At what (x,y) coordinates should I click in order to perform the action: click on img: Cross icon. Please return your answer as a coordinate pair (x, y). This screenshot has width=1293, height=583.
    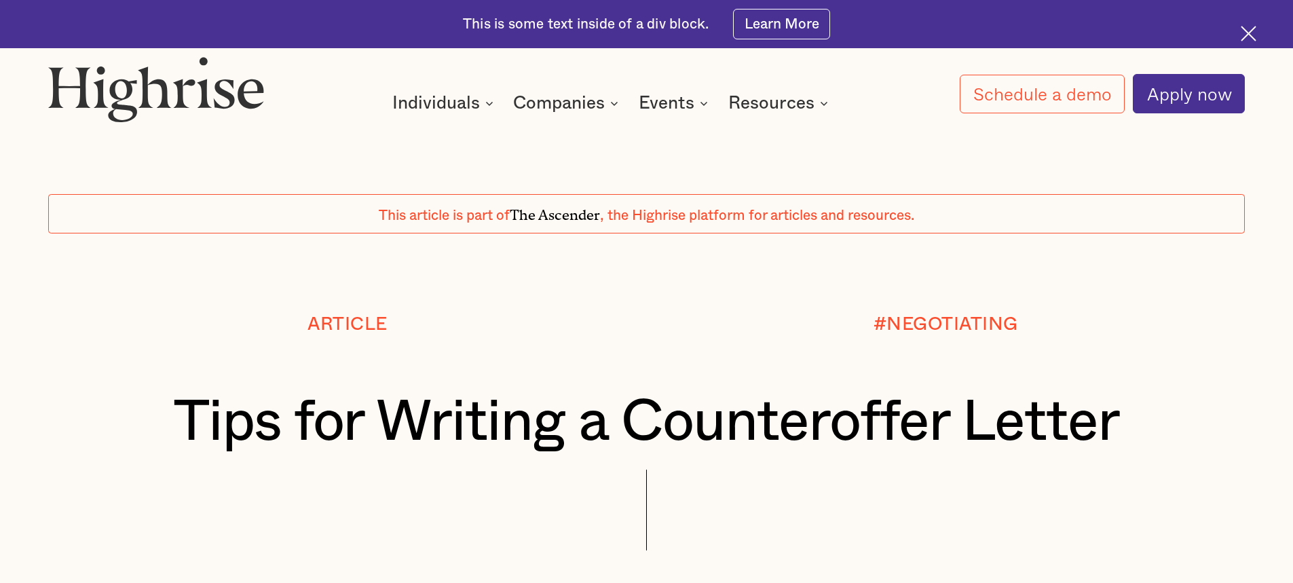
    Looking at the image, I should click on (1248, 33).